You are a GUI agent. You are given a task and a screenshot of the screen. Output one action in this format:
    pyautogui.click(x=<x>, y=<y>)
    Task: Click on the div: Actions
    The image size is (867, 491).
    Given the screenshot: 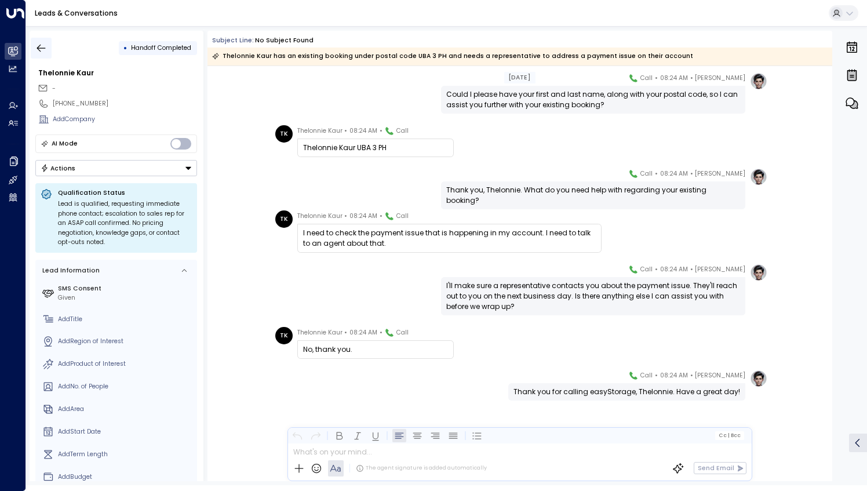 What is the action you would take?
    pyautogui.click(x=58, y=168)
    